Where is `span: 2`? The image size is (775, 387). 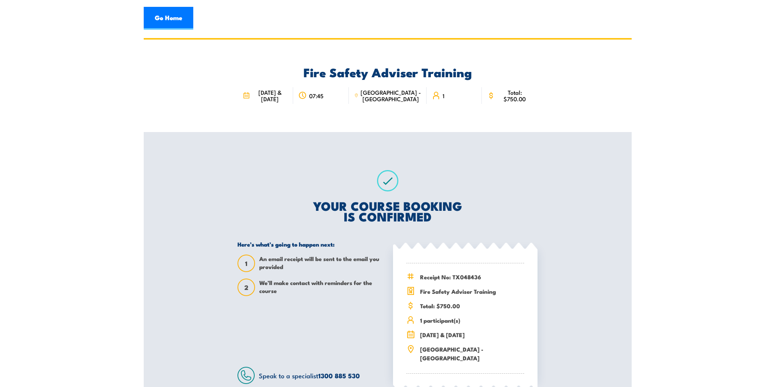 span: 2 is located at coordinates (246, 288).